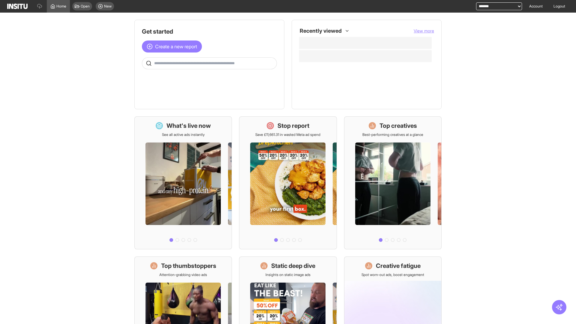 The image size is (576, 324). I want to click on span: Home, so click(61, 6).